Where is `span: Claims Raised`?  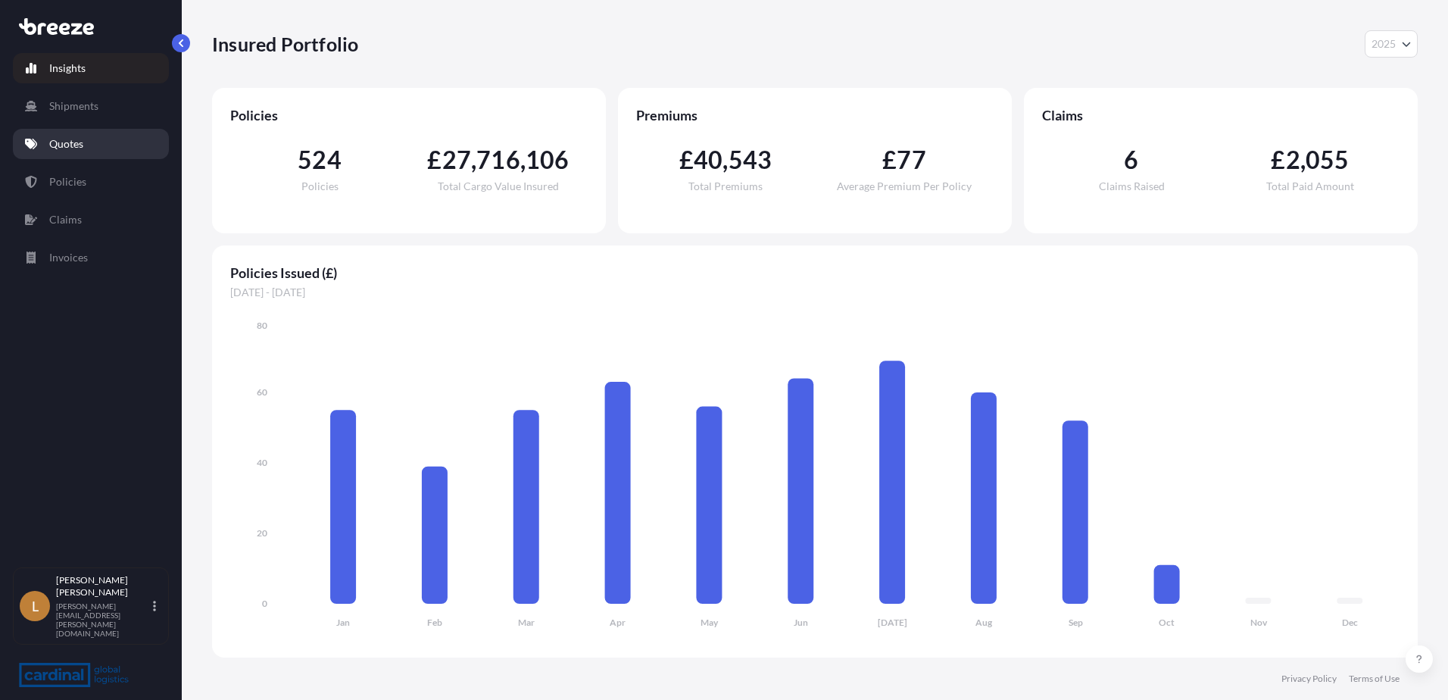 span: Claims Raised is located at coordinates (1132, 186).